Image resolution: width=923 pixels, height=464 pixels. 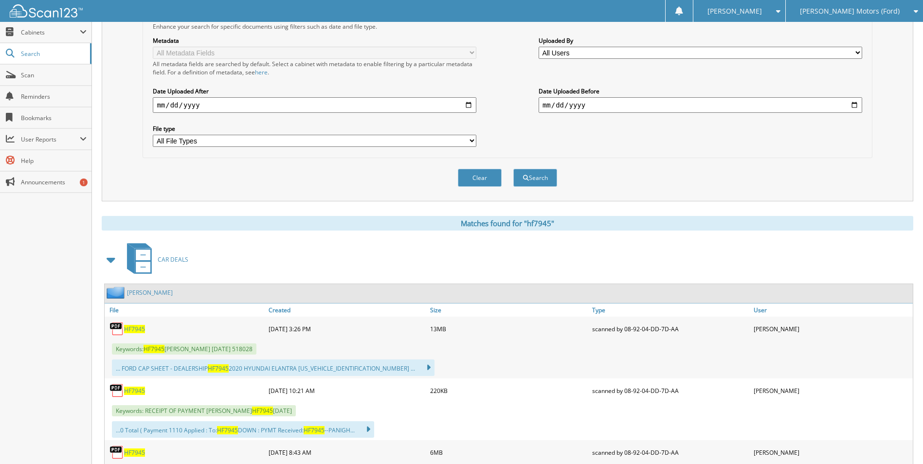 What do you see at coordinates (314, 68) in the screenshot?
I see `div: All metadata fields are searched by default. Select a cabinet with metadata to enable filtering b...` at bounding box center [314, 68].